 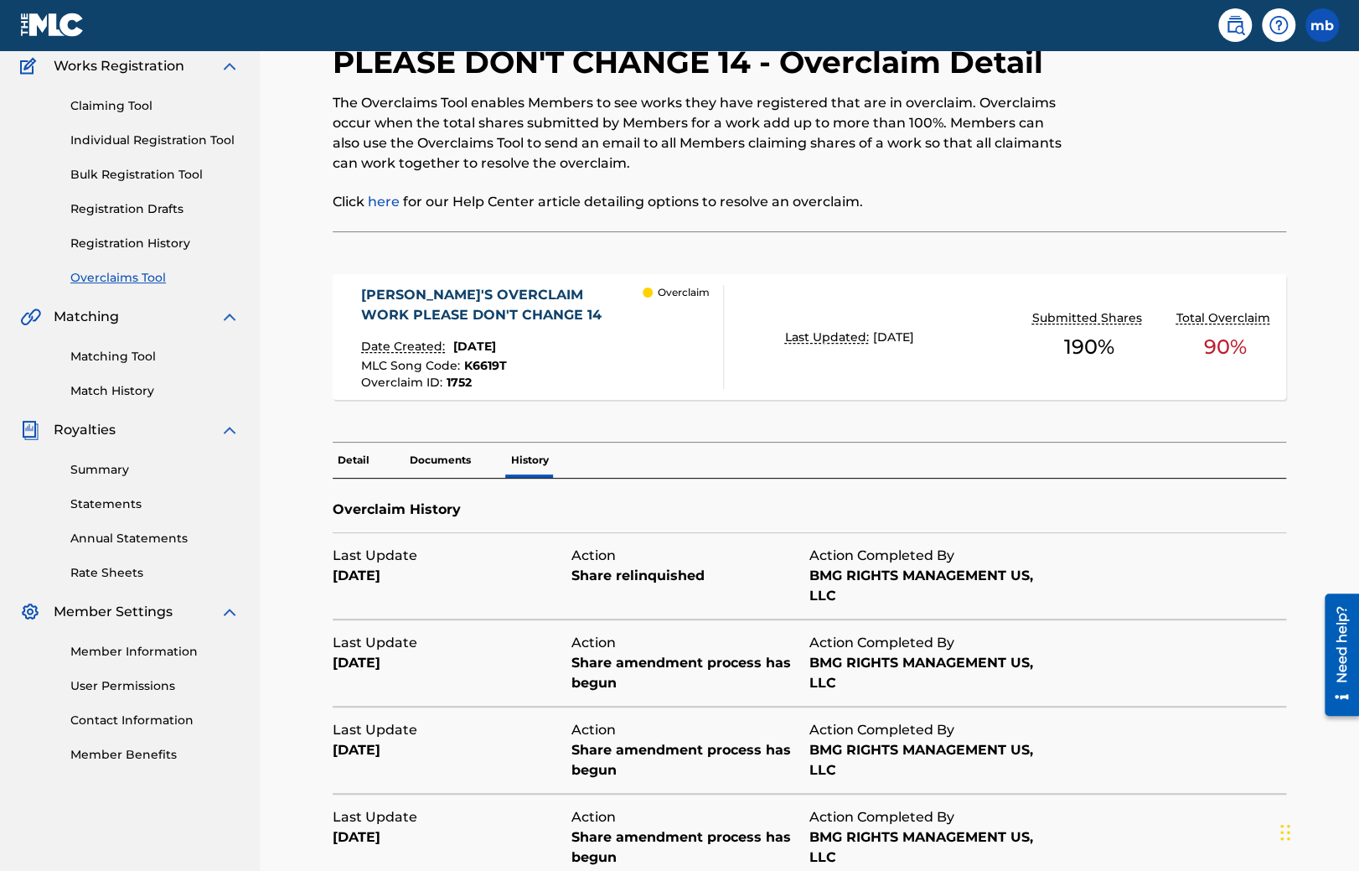 What do you see at coordinates (354, 460) in the screenshot?
I see `p: Detail` at bounding box center [354, 460].